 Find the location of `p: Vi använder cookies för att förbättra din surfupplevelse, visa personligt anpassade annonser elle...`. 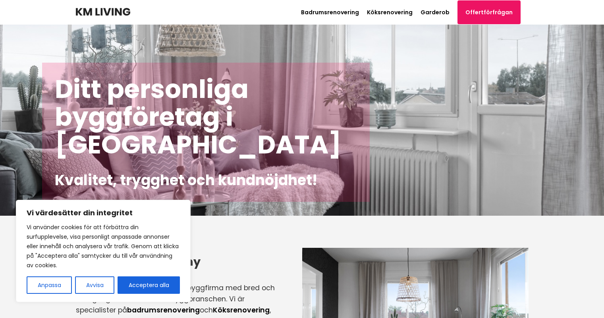

p: Vi använder cookies för att förbättra din surfupplevelse, visa personligt anpassade annonser elle... is located at coordinates (103, 246).